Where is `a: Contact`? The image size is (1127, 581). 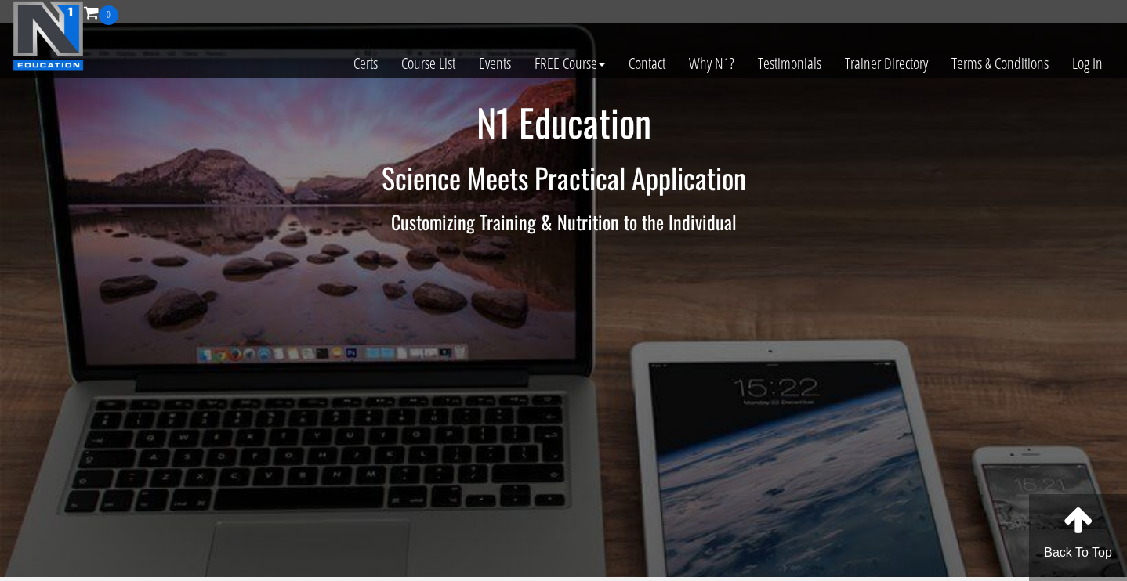 a: Contact is located at coordinates (646, 63).